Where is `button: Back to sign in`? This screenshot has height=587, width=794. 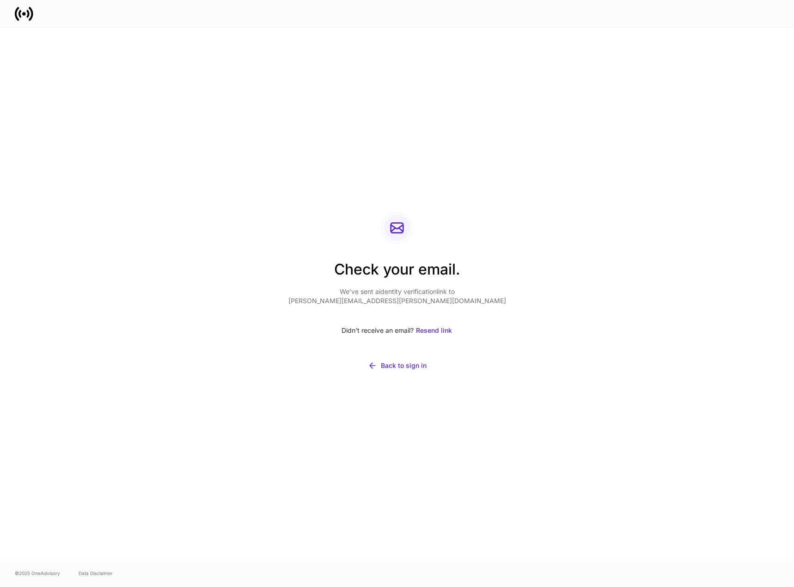
button: Back to sign in is located at coordinates (397, 366).